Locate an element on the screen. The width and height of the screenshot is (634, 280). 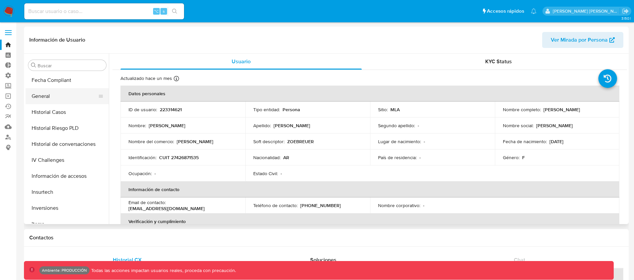
input: Buscar is located at coordinates (71, 66).